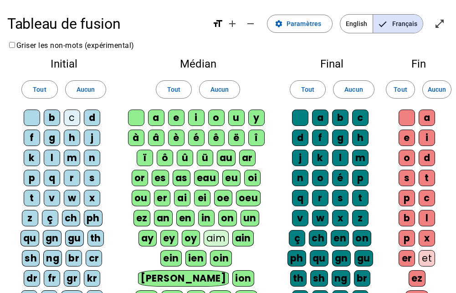  Describe the element at coordinates (140, 178) in the screenshot. I see `div: or` at that location.